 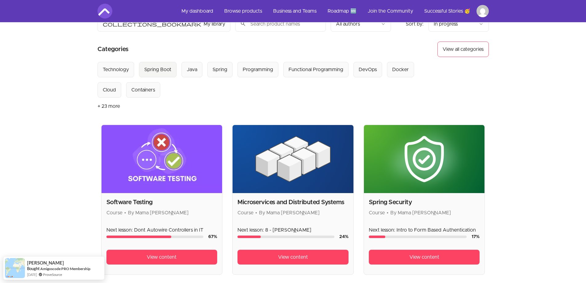 What do you see at coordinates (109, 90) in the screenshot?
I see `div: Cloud` at bounding box center [109, 90].